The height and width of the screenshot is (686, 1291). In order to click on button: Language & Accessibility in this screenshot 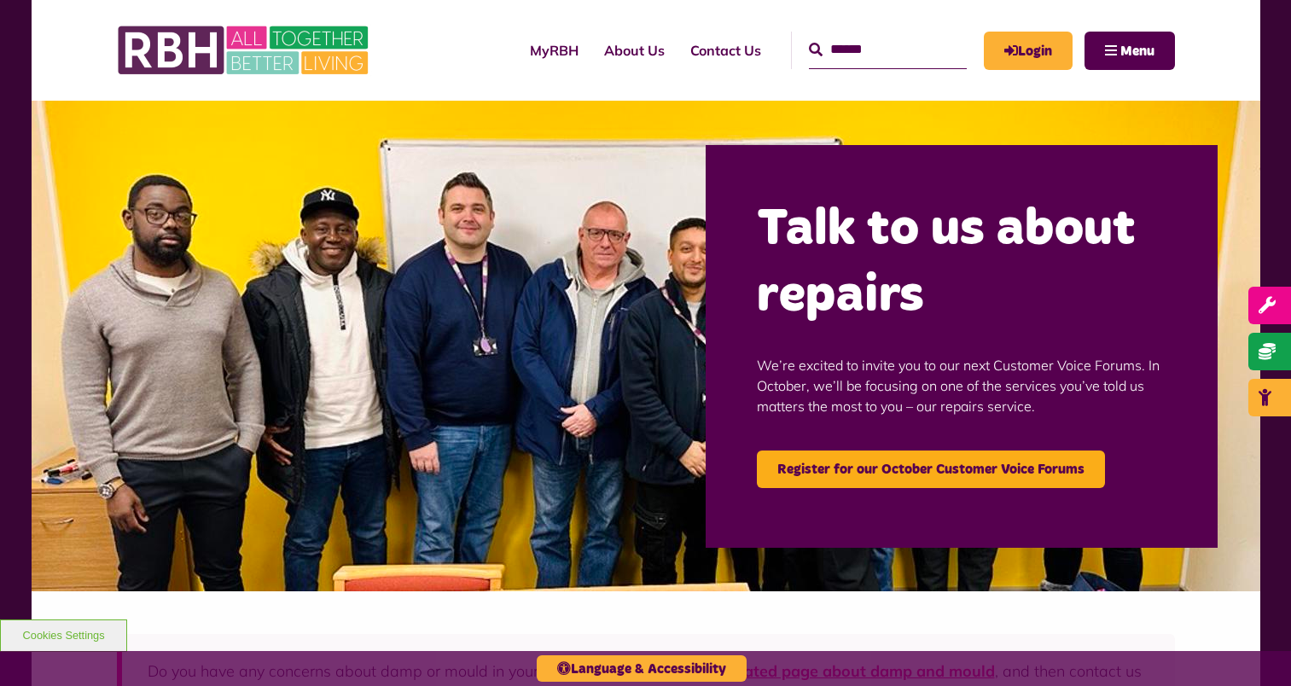, I will do `click(642, 668)`.